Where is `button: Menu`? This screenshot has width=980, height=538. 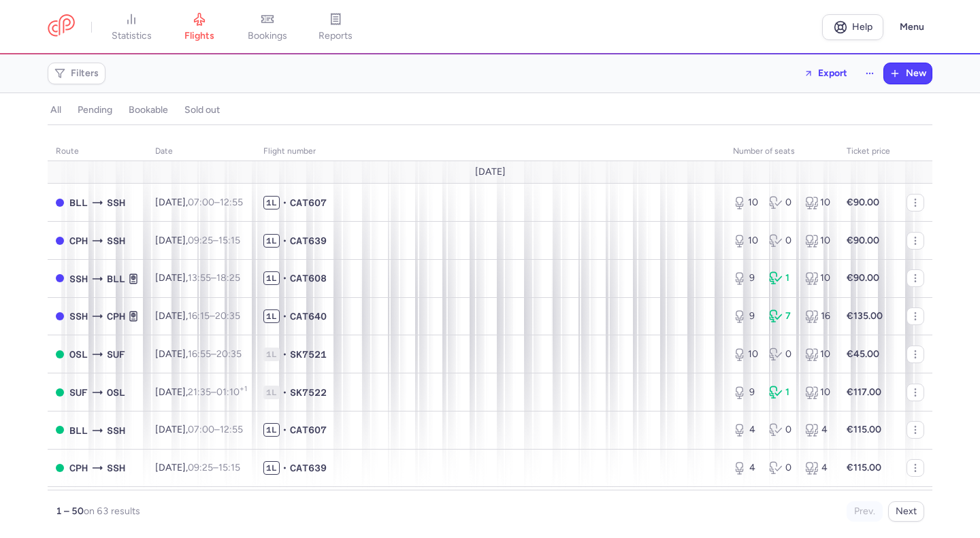 button: Menu is located at coordinates (912, 27).